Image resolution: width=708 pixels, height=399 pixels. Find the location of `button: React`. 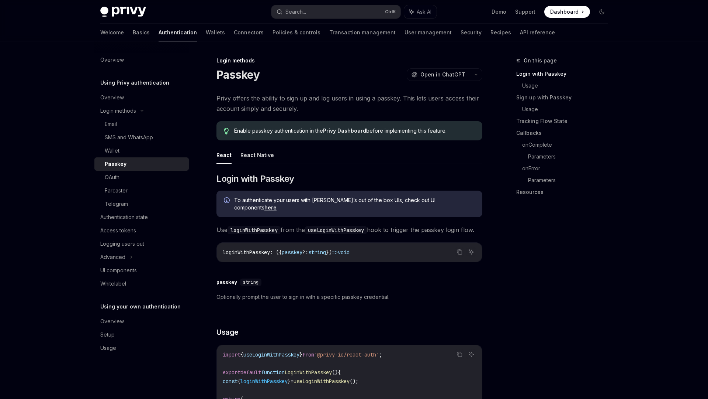

button: React is located at coordinates (224, 155).